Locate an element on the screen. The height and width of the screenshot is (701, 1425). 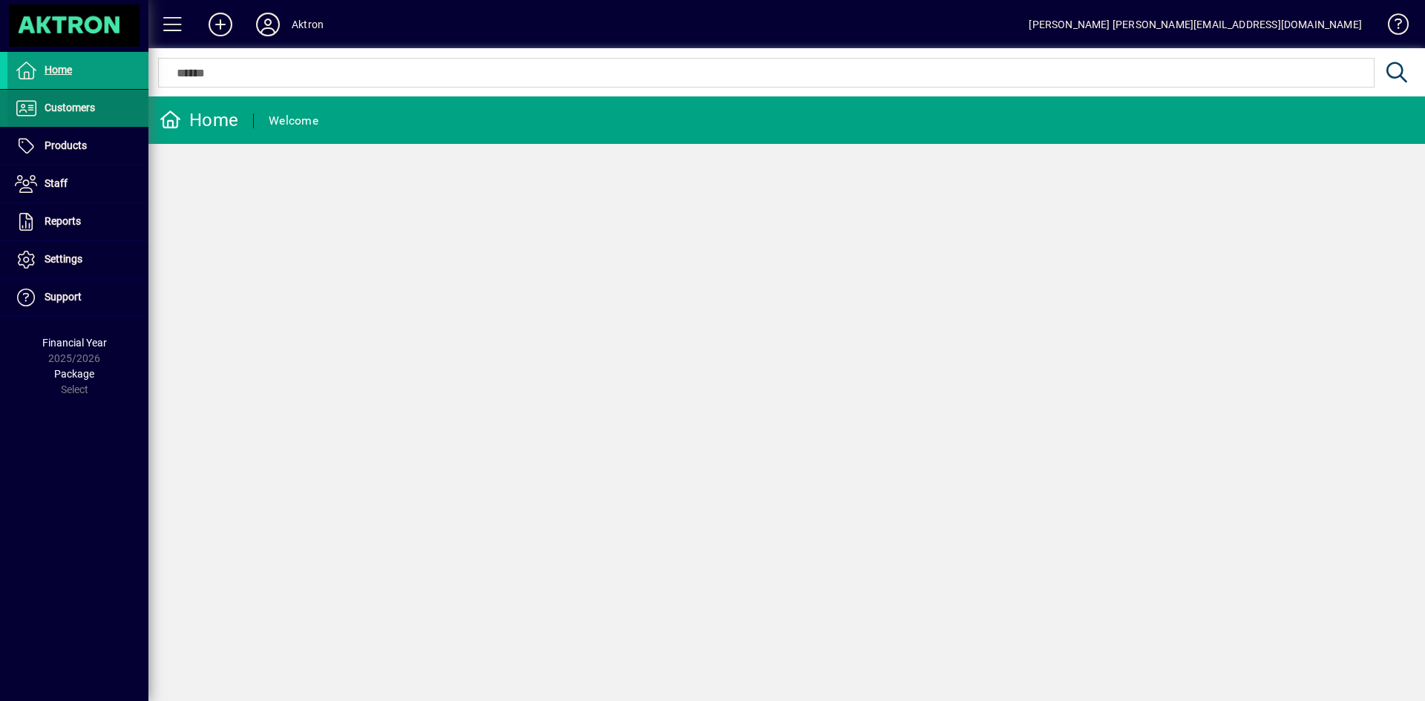
span: Products is located at coordinates (65, 145).